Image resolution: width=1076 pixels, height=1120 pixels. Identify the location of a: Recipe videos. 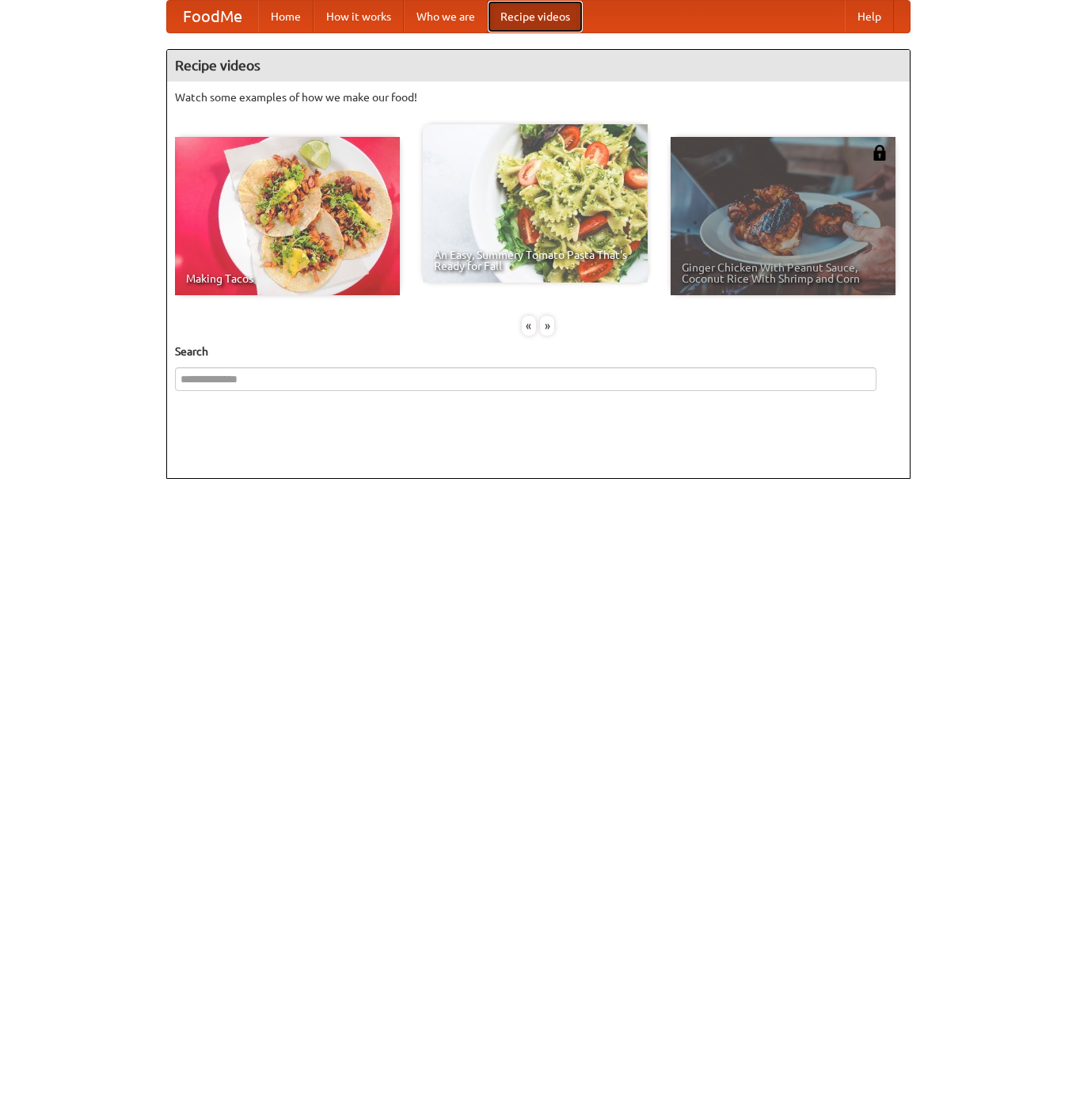
(535, 17).